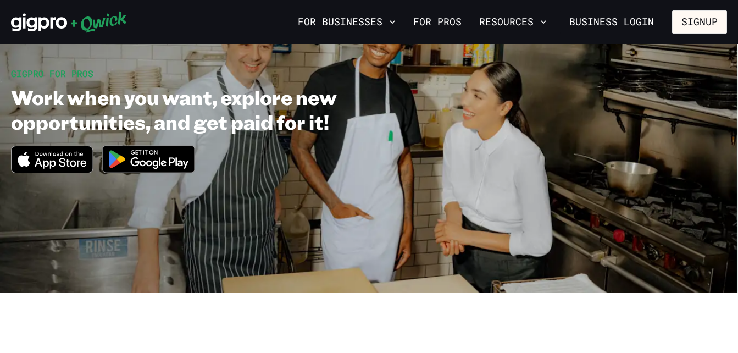  What do you see at coordinates (226, 109) in the screenshot?
I see `h1: Work when you want, explore new opportunities, and get paid for it!` at bounding box center [226, 109].